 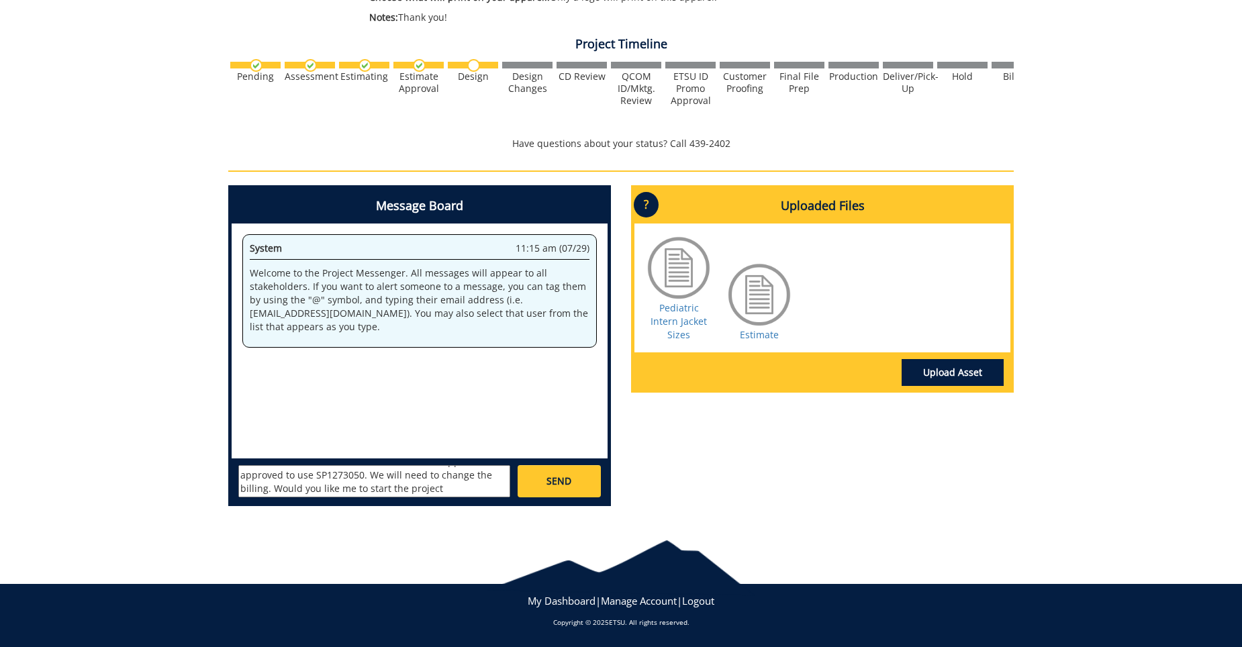 What do you see at coordinates (559, 482) in the screenshot?
I see `a: SEND` at bounding box center [559, 482].